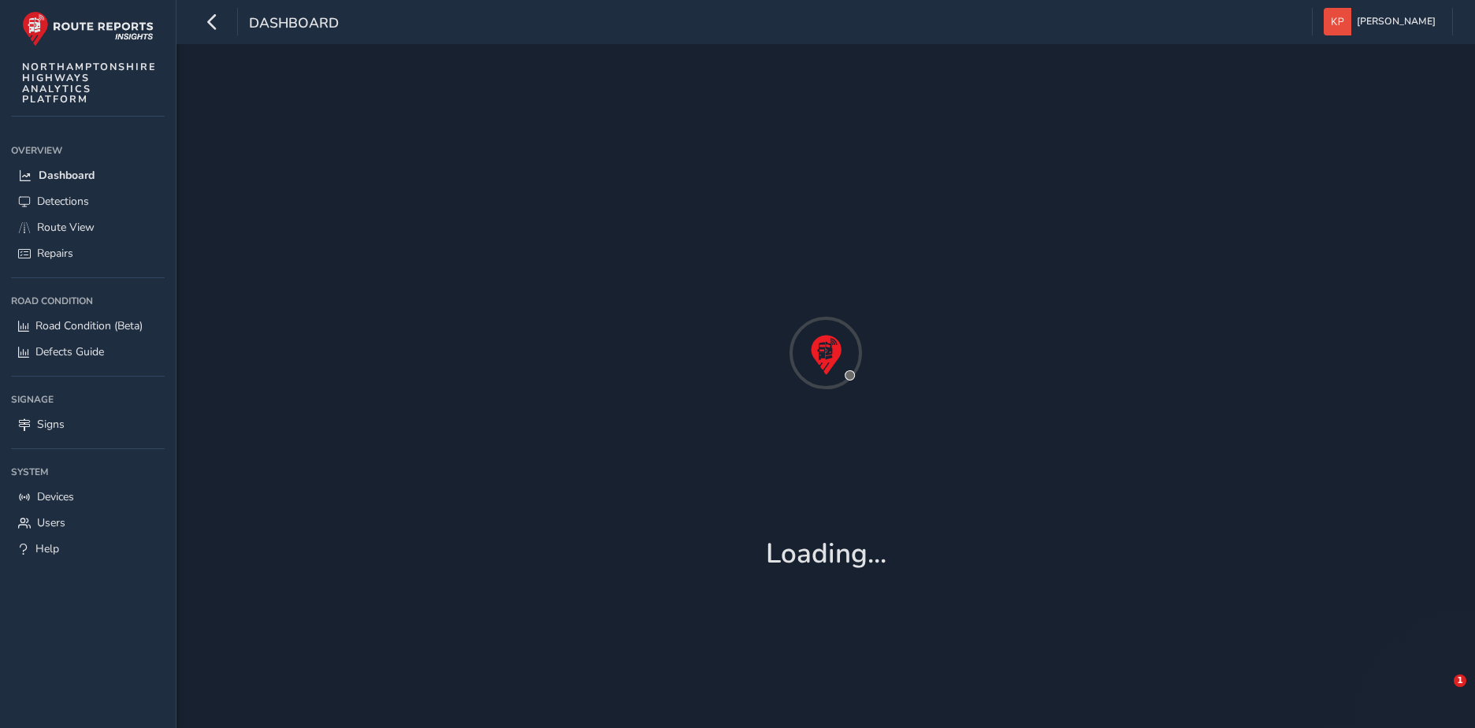 The width and height of the screenshot is (1475, 728). What do you see at coordinates (87, 301) in the screenshot?
I see `div: Road Condition` at bounding box center [87, 301].